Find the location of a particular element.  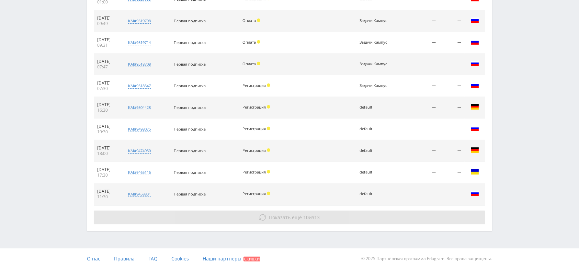

div: 07:47 is located at coordinates (107, 67).